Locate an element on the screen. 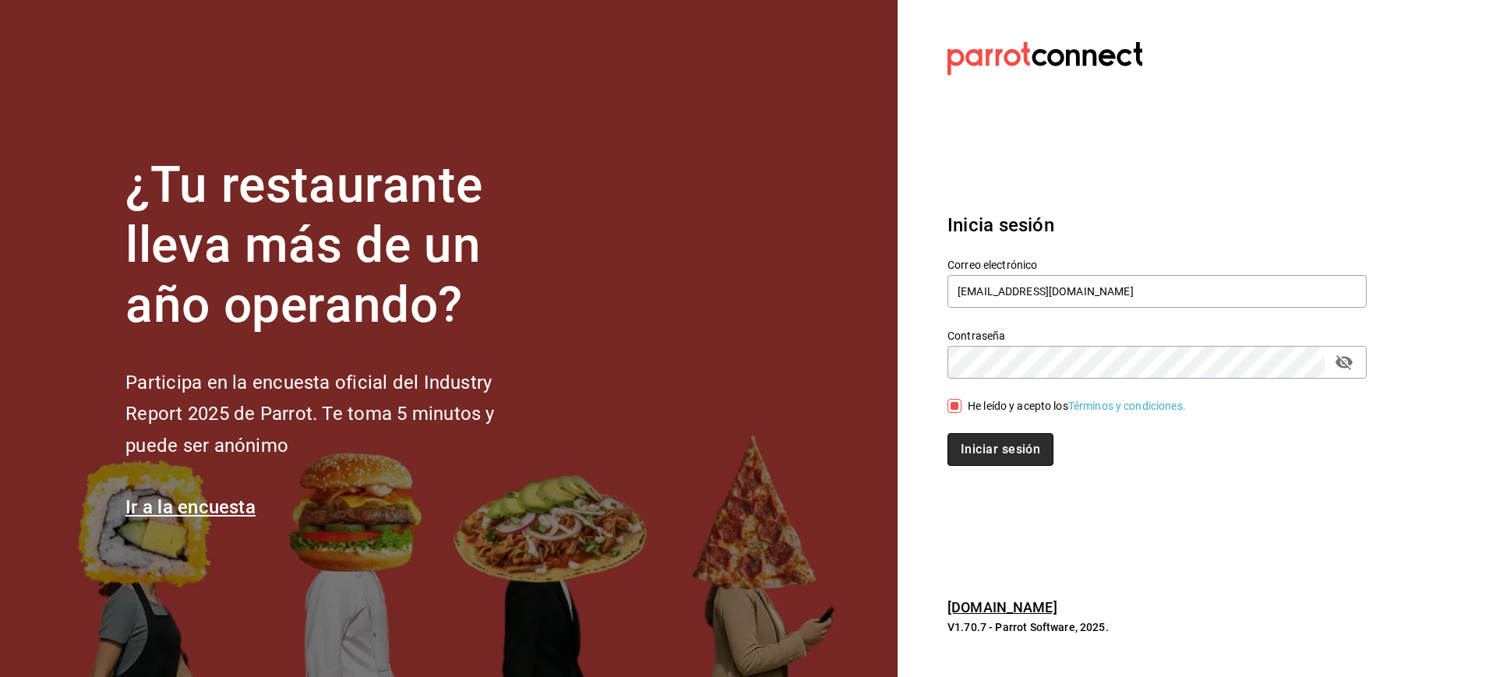 This screenshot has width=1496, height=677. h3: Inicia sesión is located at coordinates (1157, 225).